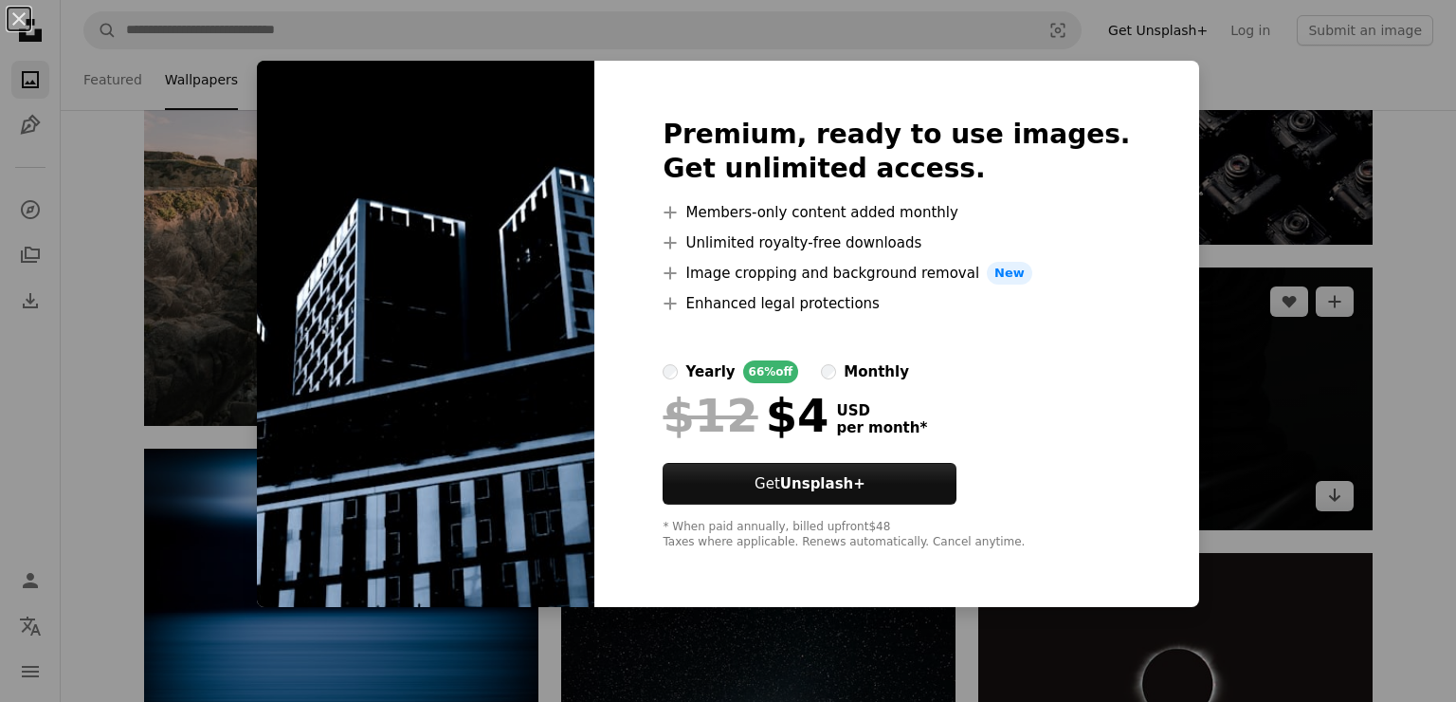 Image resolution: width=1456 pixels, height=702 pixels. I want to click on strong: Unsplash+, so click(823, 484).